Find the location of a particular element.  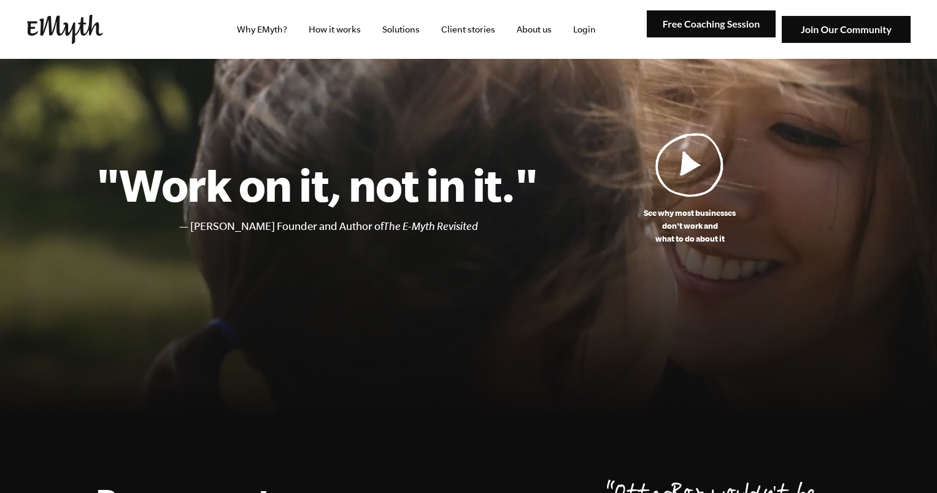

img: EMyth is located at coordinates (65, 29).